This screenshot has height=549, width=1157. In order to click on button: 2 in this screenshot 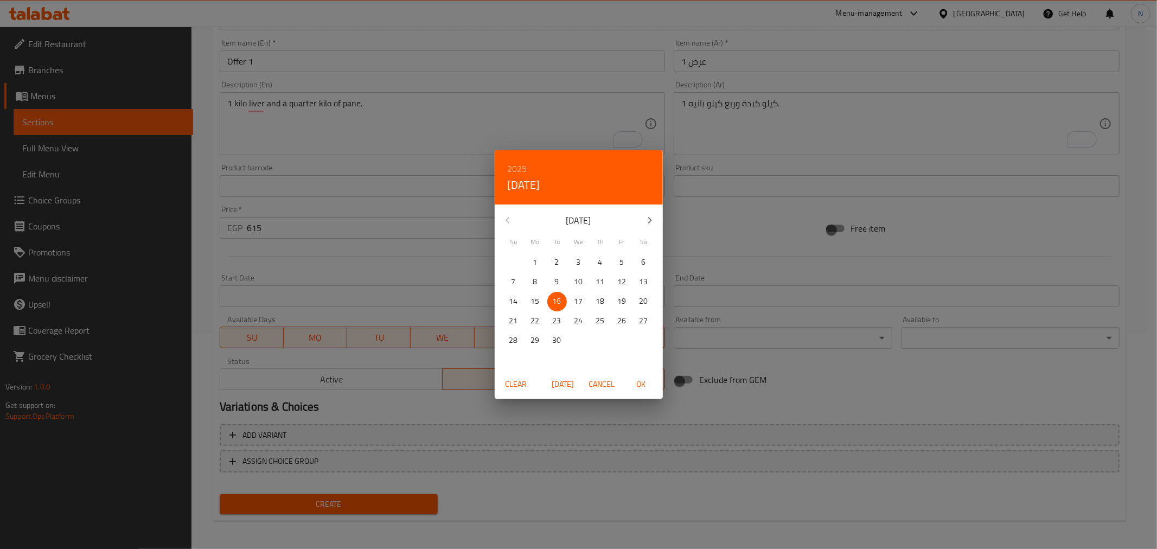, I will do `click(557, 263)`.